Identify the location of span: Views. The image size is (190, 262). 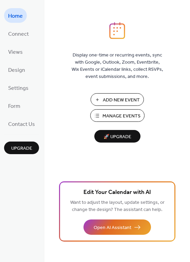
(15, 52).